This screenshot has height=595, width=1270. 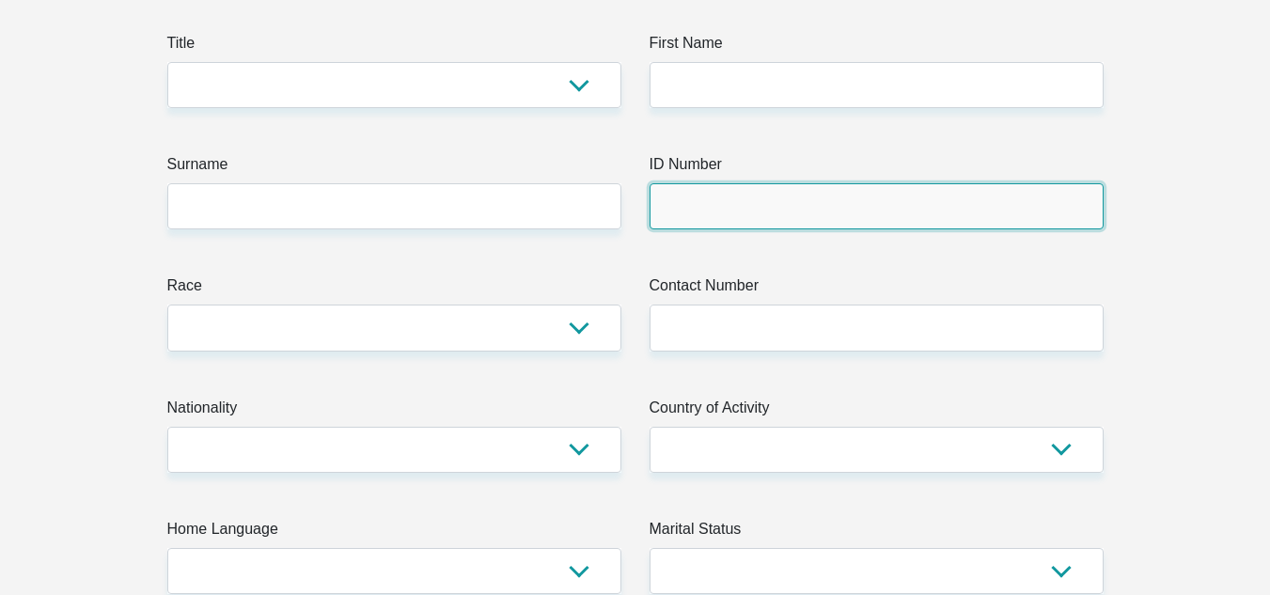 What do you see at coordinates (876, 47) in the screenshot?
I see `label: First Name` at bounding box center [876, 47].